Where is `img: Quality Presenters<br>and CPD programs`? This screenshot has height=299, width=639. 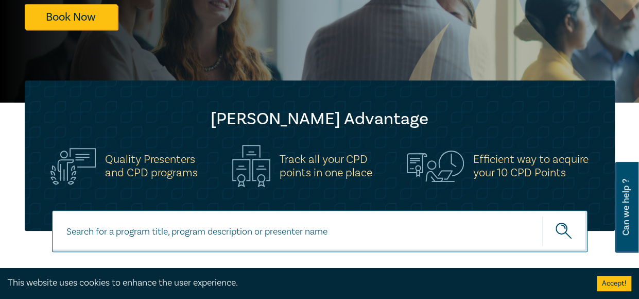 img: Quality Presenters<br>and CPD programs is located at coordinates (73, 166).